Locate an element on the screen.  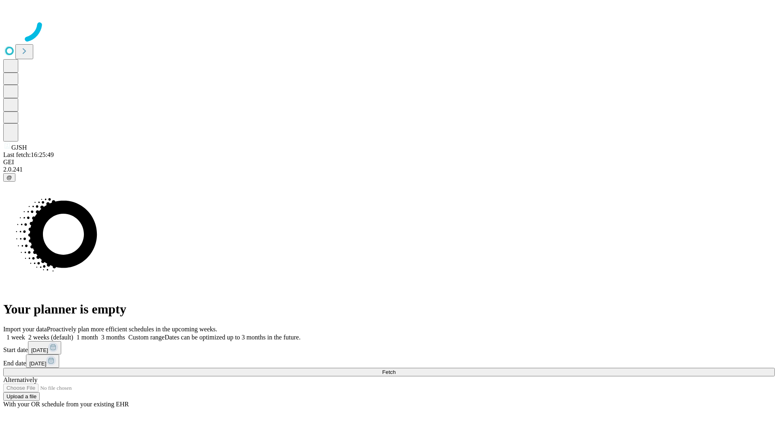
span: 1 month is located at coordinates (87, 337).